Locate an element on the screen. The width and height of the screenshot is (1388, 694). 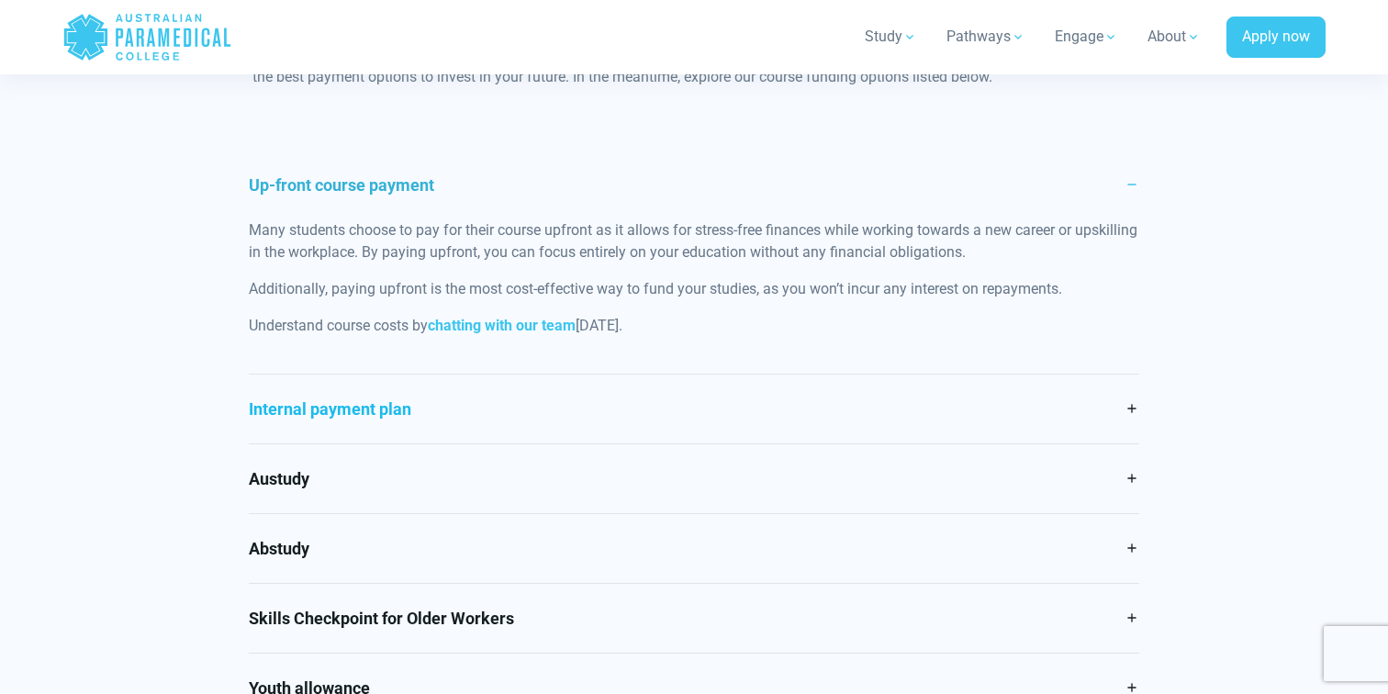
strong: chatting with our team is located at coordinates (501, 325).